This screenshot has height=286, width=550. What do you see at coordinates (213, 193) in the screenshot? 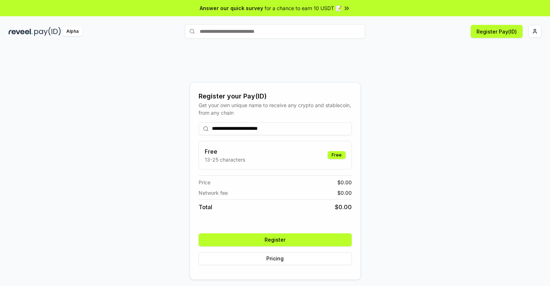
I see `span: Network fee` at bounding box center [213, 193].